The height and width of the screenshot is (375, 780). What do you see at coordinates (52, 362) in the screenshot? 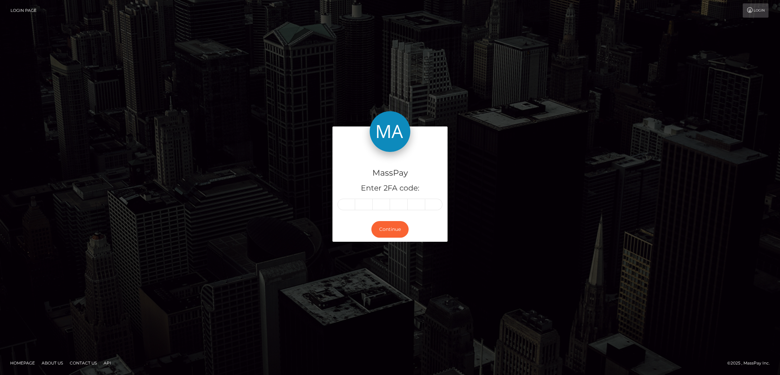
I see `a: About Us` at bounding box center [52, 362].